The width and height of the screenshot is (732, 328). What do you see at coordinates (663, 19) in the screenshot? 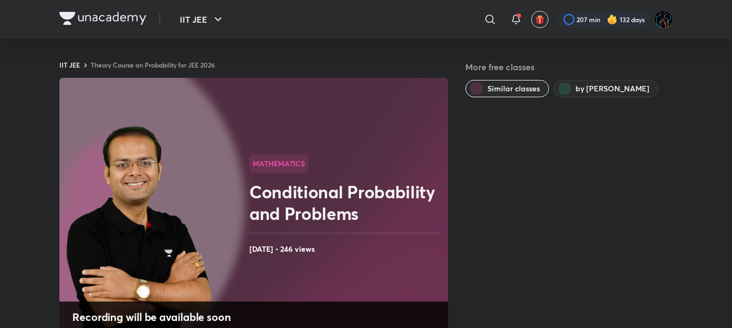
I see `img: Umang Raj` at bounding box center [663, 19].